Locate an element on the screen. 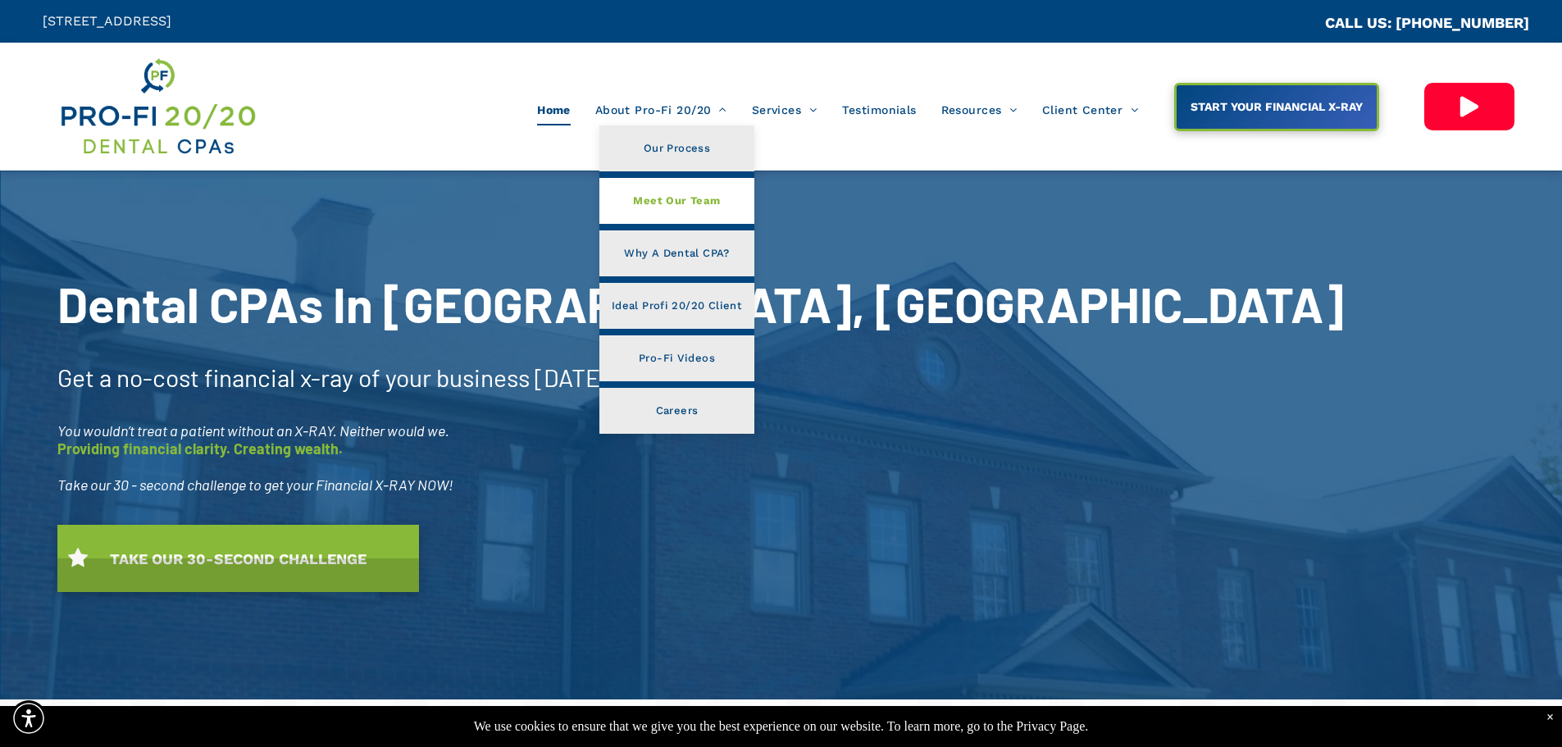  span: Why A Dental CPA? is located at coordinates (677, 253).